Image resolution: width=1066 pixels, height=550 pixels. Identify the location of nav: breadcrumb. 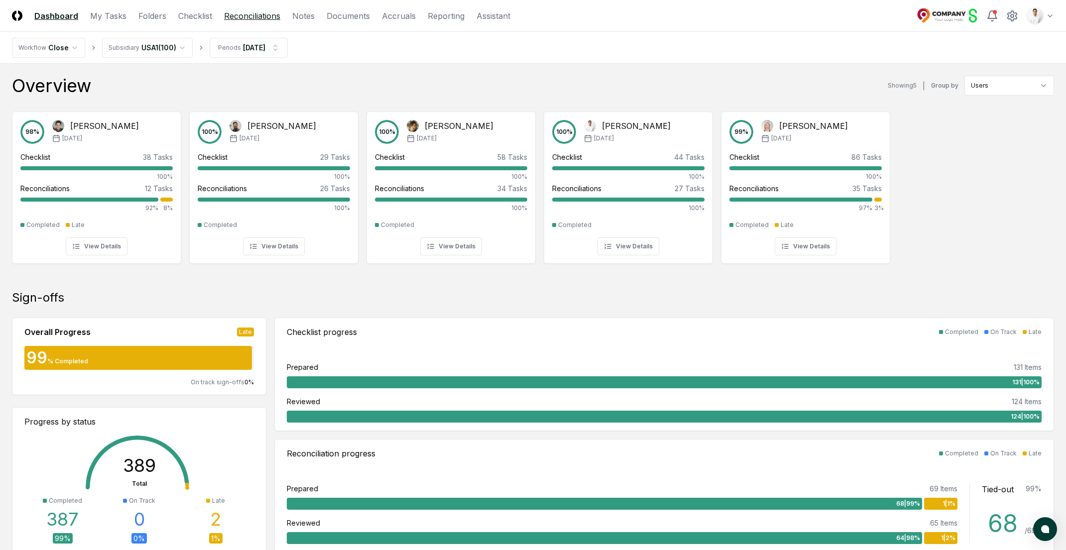
(150, 48).